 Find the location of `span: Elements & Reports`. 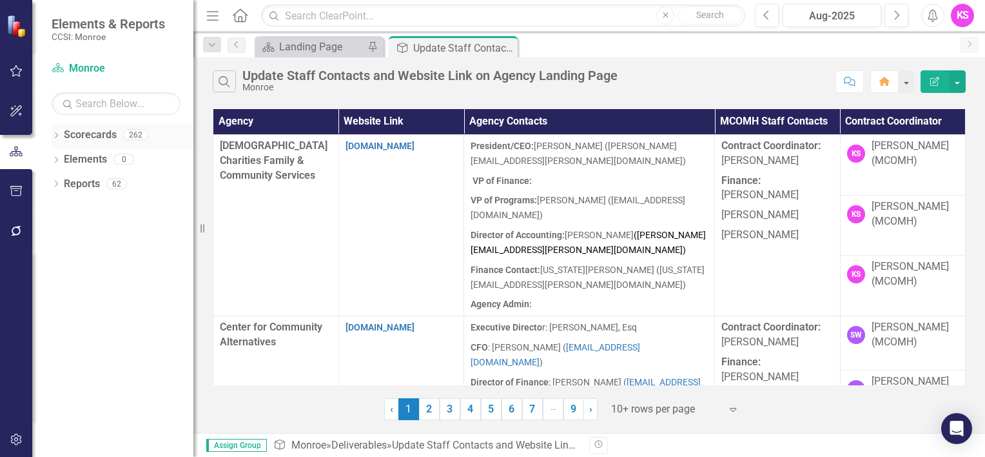

span: Elements & Reports is located at coordinates (108, 24).